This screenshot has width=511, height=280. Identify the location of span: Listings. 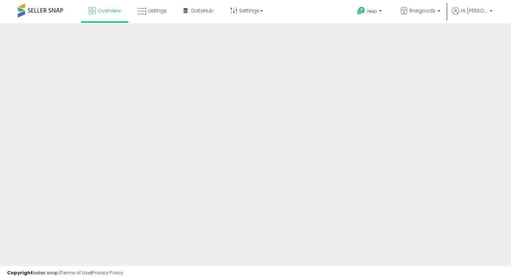
(158, 11).